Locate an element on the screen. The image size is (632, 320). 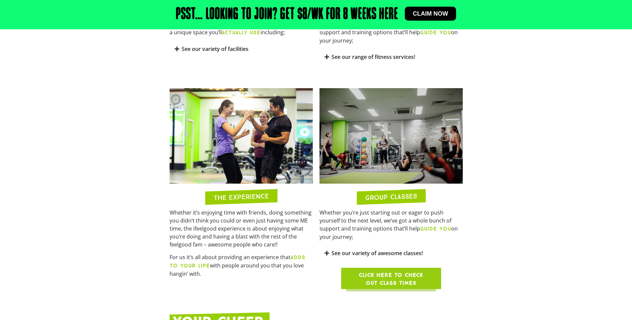
a: See our variety of facilities is located at coordinates (215, 49).